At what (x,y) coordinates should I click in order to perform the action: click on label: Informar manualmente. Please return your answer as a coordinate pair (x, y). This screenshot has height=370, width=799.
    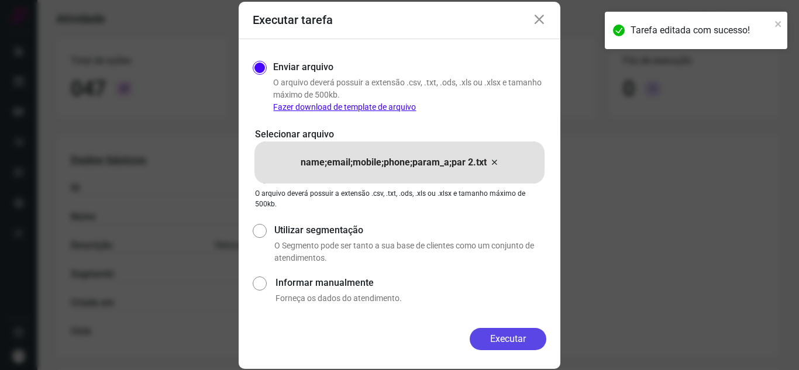
    Looking at the image, I should click on (411, 283).